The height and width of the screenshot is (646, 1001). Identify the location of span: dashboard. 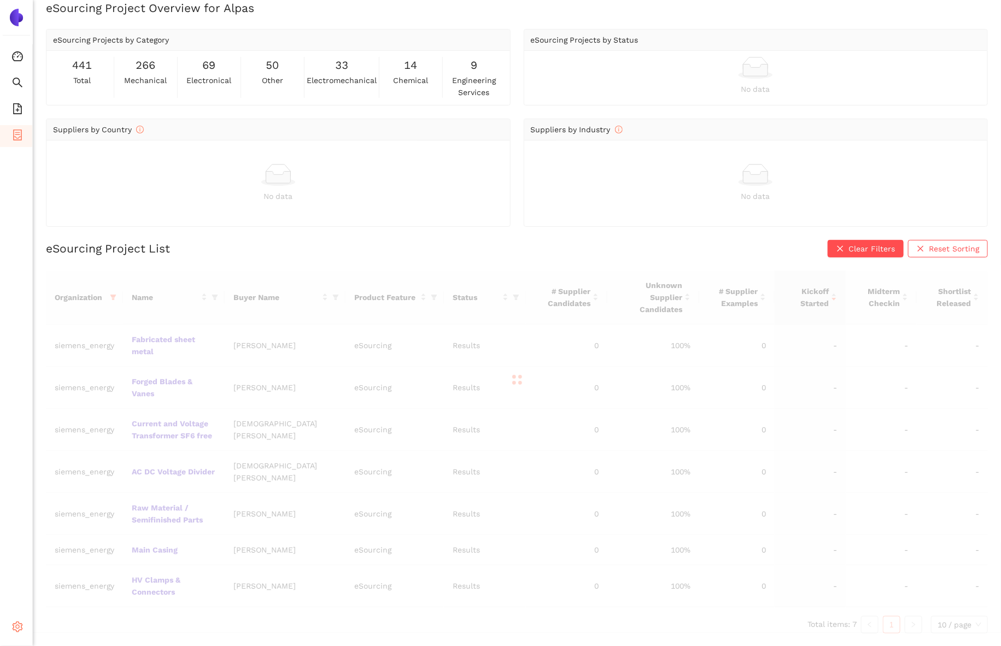
(17, 58).